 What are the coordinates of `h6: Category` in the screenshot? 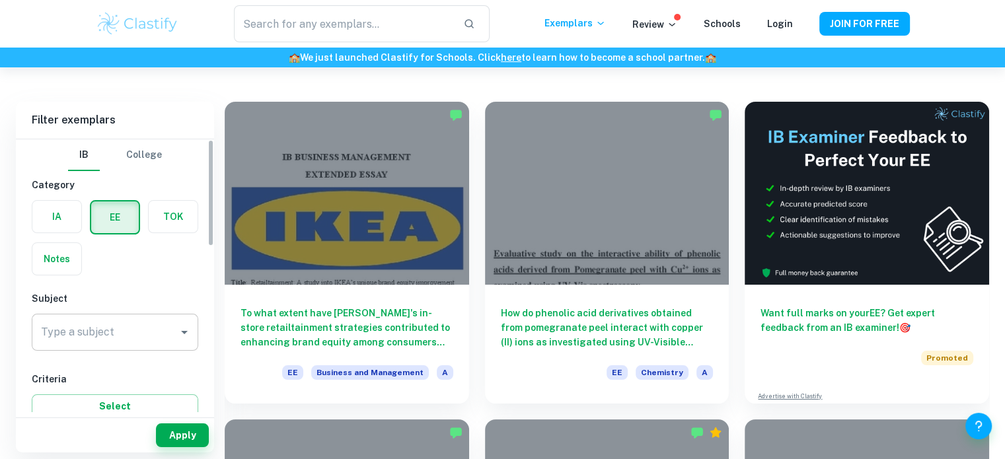 It's located at (115, 185).